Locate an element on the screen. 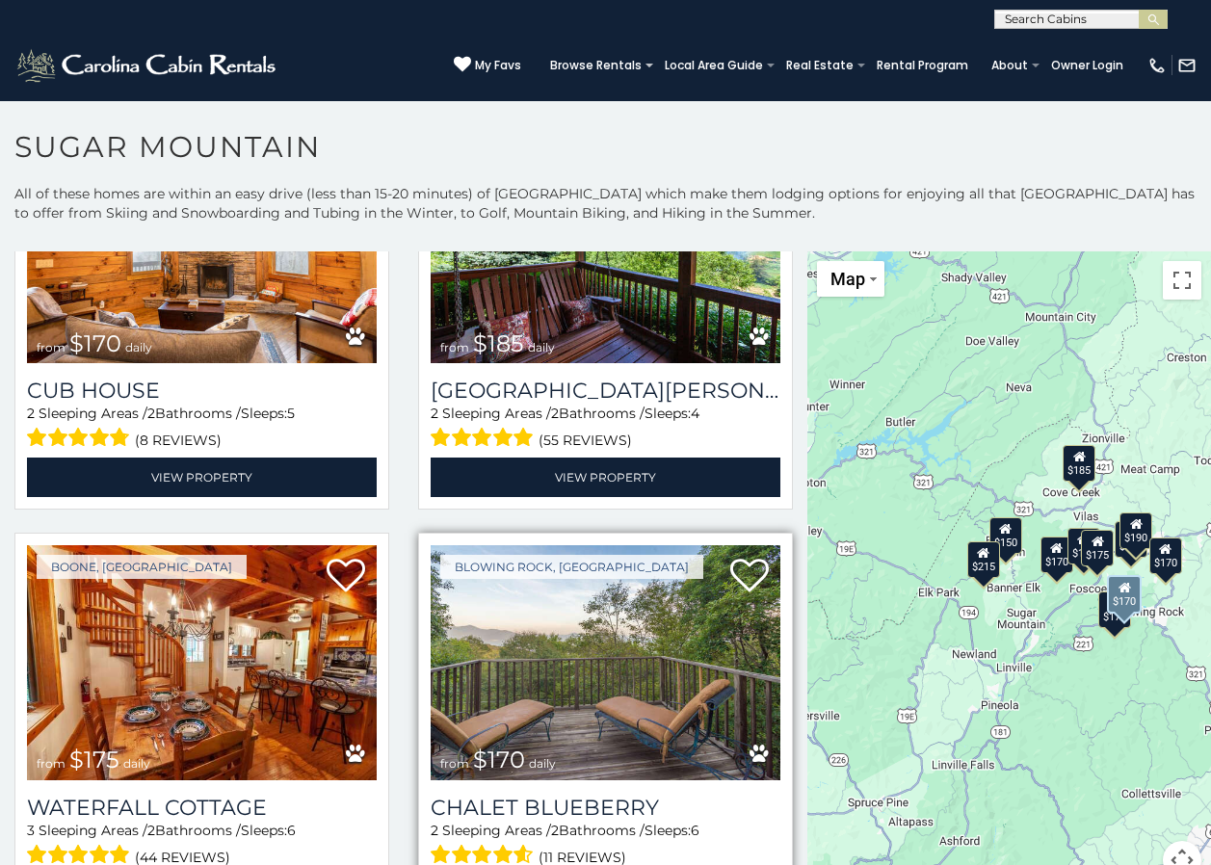 This screenshot has width=1211, height=865. a: My Favs is located at coordinates (487, 65).